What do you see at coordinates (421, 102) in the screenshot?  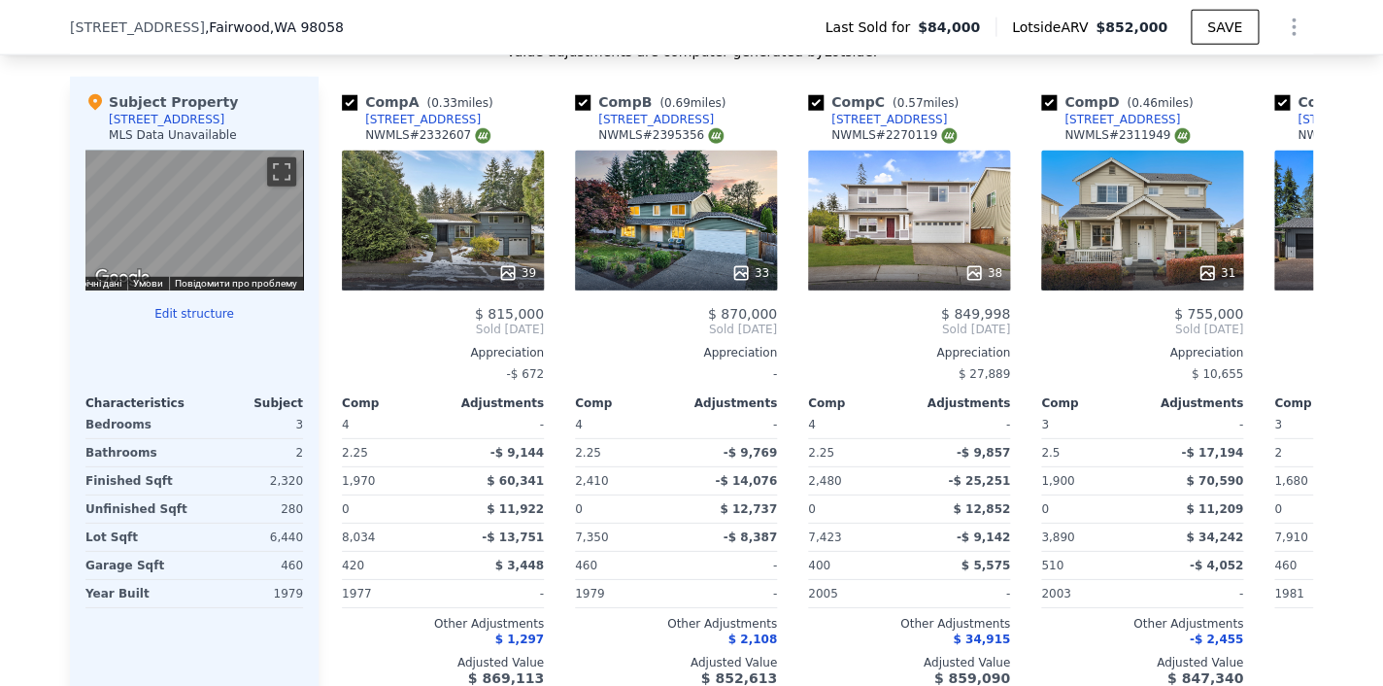 I see `div: Comp A` at bounding box center [421, 102].